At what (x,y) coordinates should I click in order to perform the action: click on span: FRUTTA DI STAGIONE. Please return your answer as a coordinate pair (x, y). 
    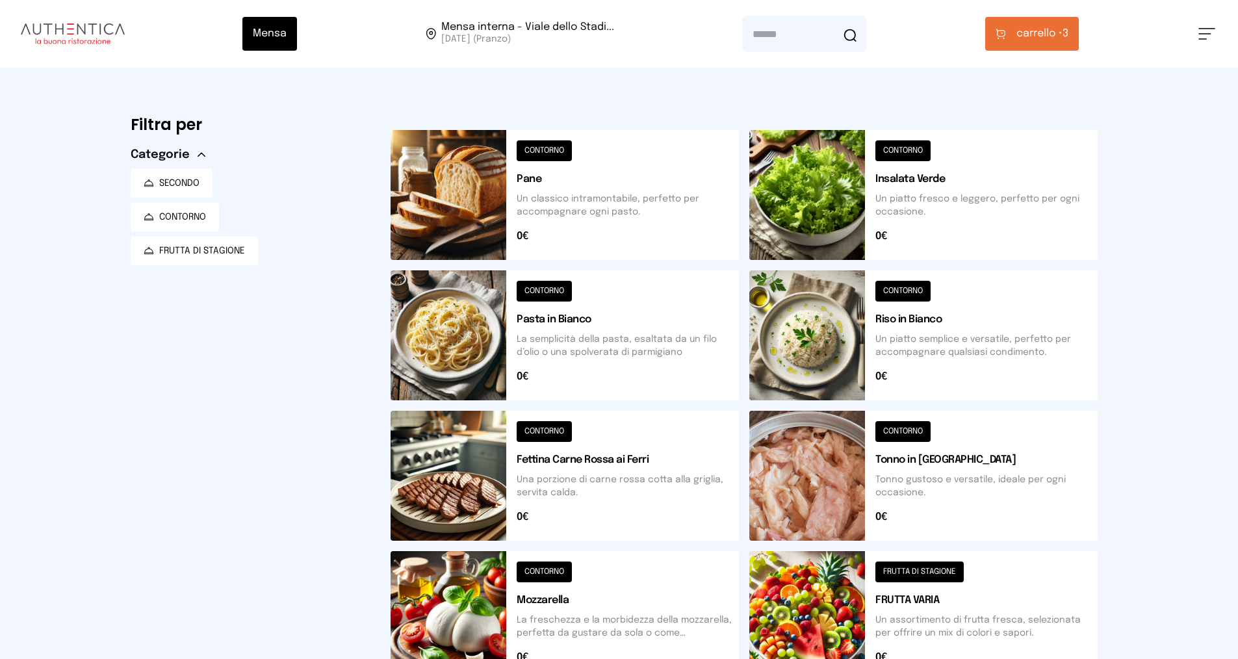
    Looking at the image, I should click on (202, 251).